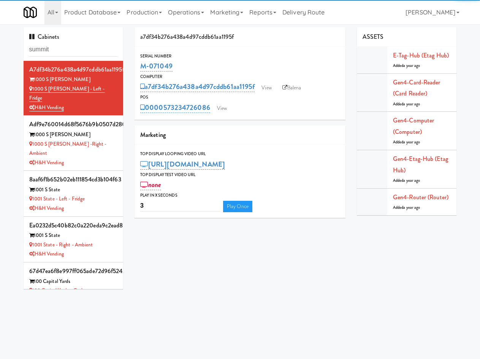  What do you see at coordinates (421, 55) in the screenshot?
I see `a: E-tag-hub (Etag Hub)` at bounding box center [421, 55].